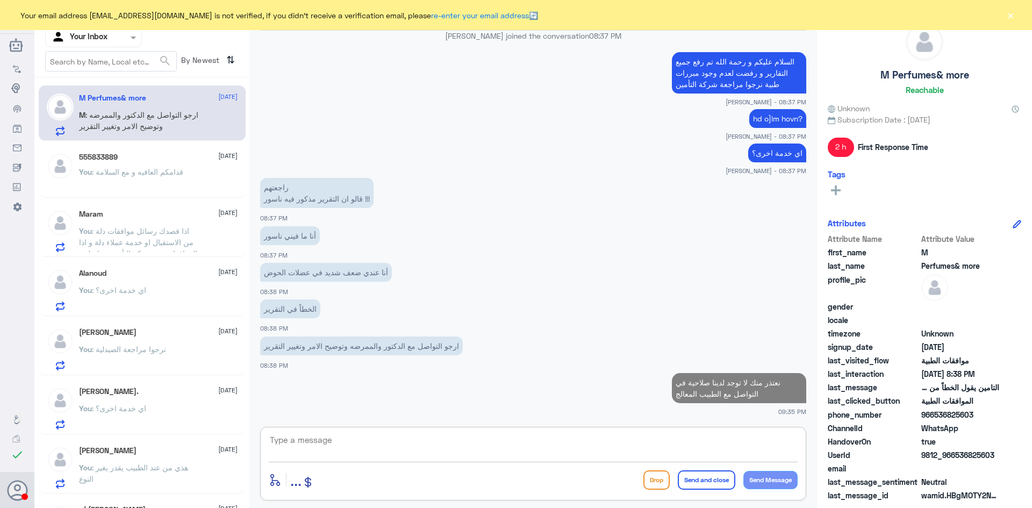 The image size is (1032, 508). I want to click on span: last_message_sentiment, so click(873, 481).